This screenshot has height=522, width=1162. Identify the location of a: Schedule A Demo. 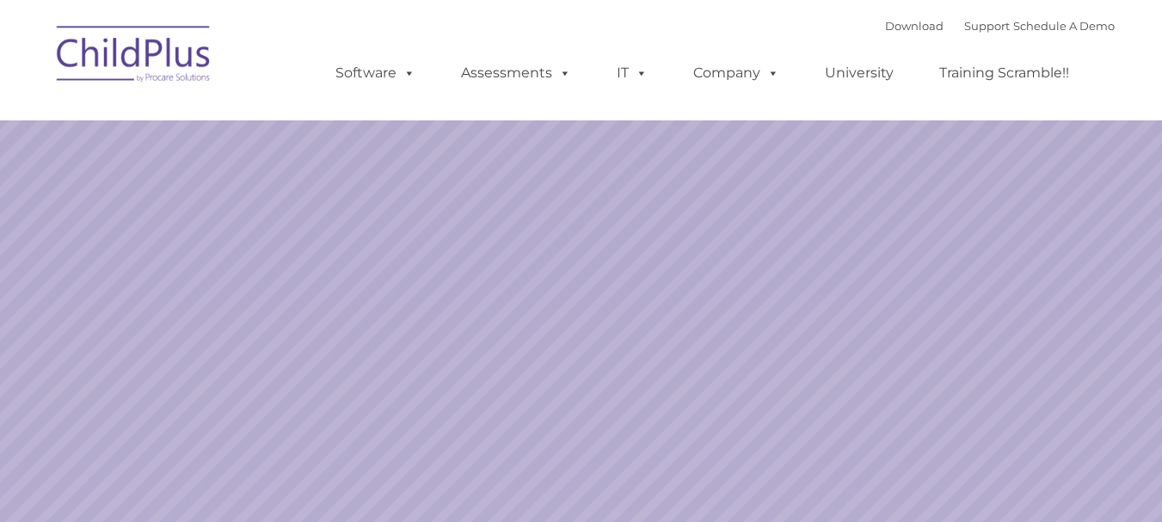
(1064, 26).